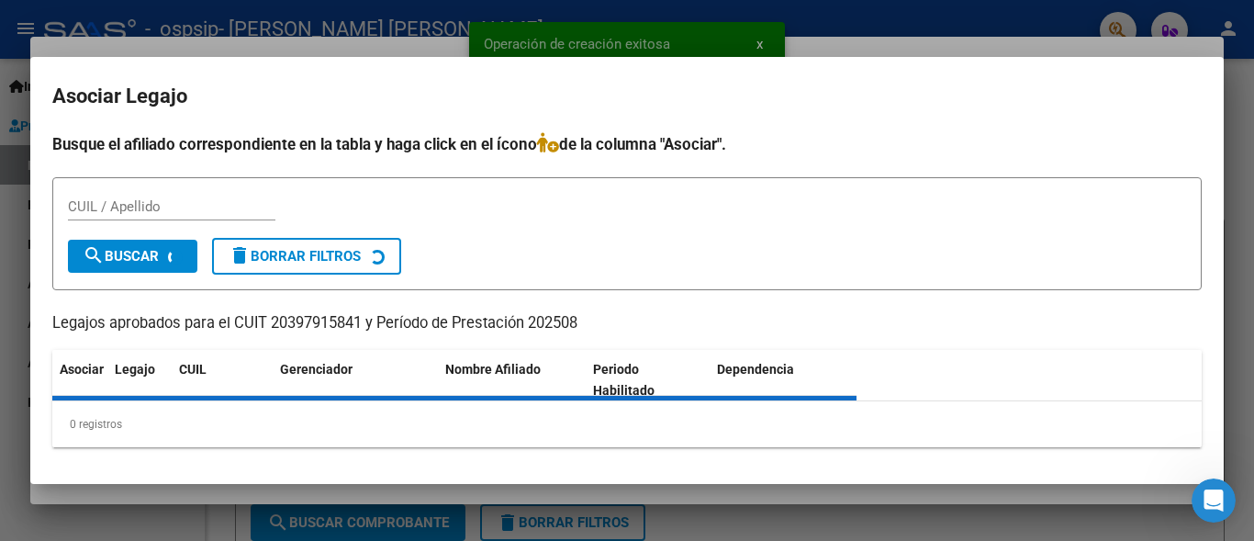  Describe the element at coordinates (783, 380) in the screenshot. I see `datatable-header-cell: Dependencia` at that location.